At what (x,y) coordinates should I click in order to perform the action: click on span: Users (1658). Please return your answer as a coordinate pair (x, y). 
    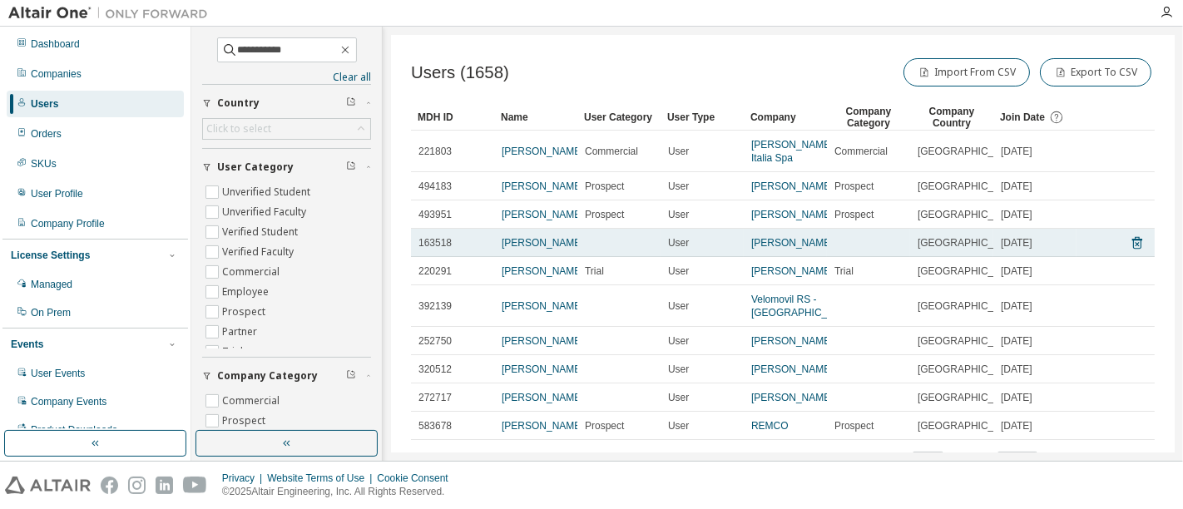
    Looking at the image, I should click on (460, 72).